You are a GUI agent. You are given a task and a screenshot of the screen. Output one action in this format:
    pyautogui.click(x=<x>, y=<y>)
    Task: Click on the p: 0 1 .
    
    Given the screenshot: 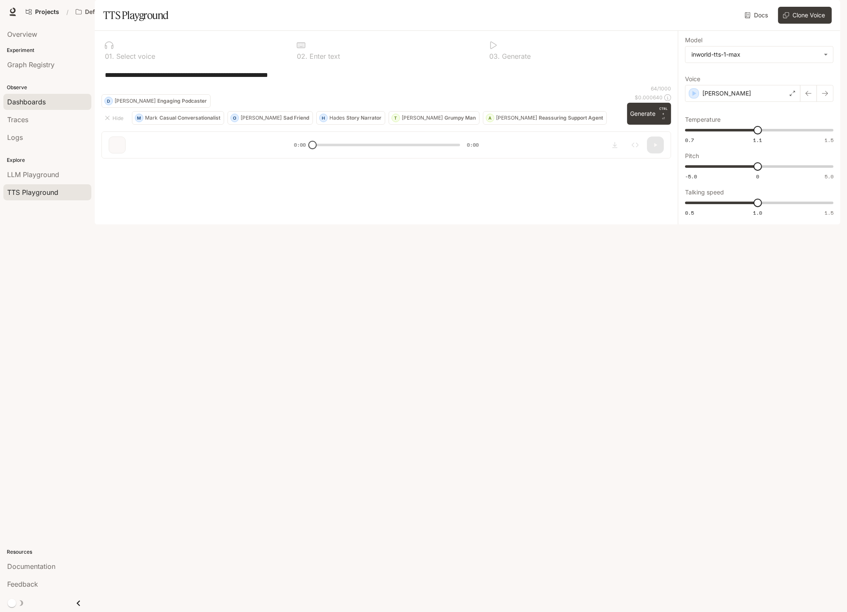 What is the action you would take?
    pyautogui.click(x=110, y=56)
    